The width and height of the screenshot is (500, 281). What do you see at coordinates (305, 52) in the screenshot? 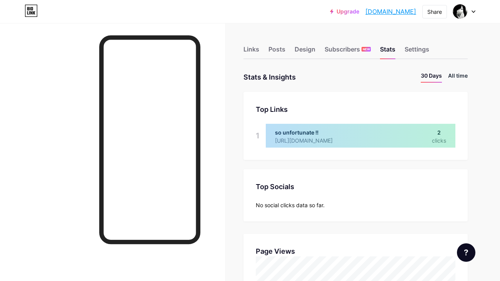
I see `div: Design` at bounding box center [305, 52].